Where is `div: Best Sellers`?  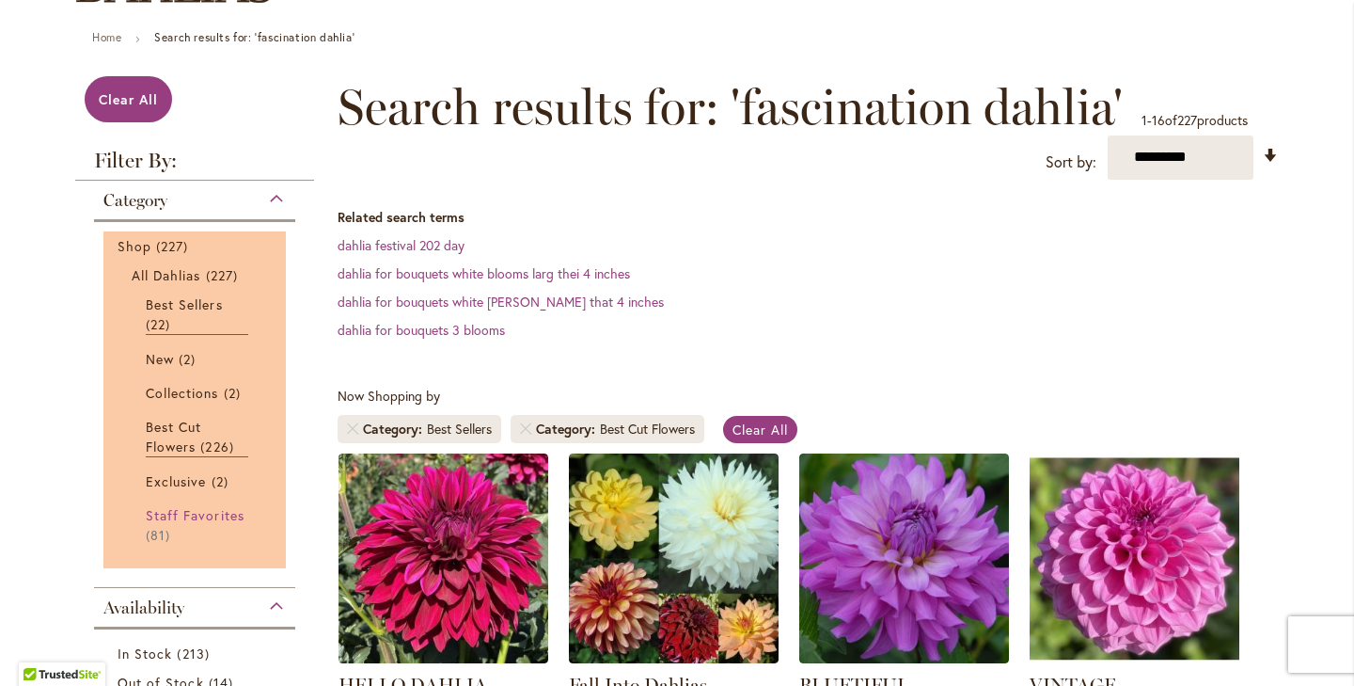
div: Best Sellers is located at coordinates (459, 429).